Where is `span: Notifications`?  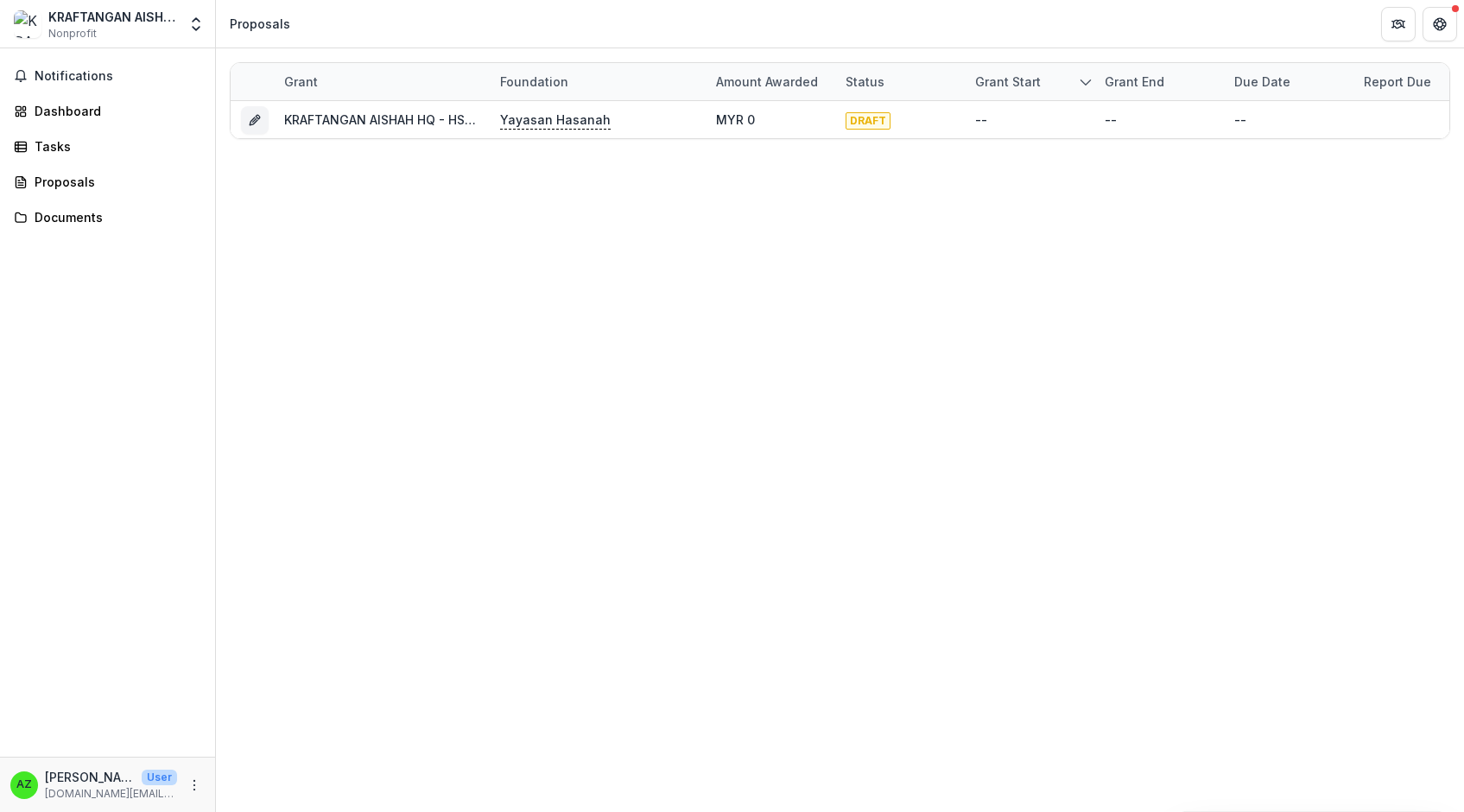
span: Notifications is located at coordinates (117, 76).